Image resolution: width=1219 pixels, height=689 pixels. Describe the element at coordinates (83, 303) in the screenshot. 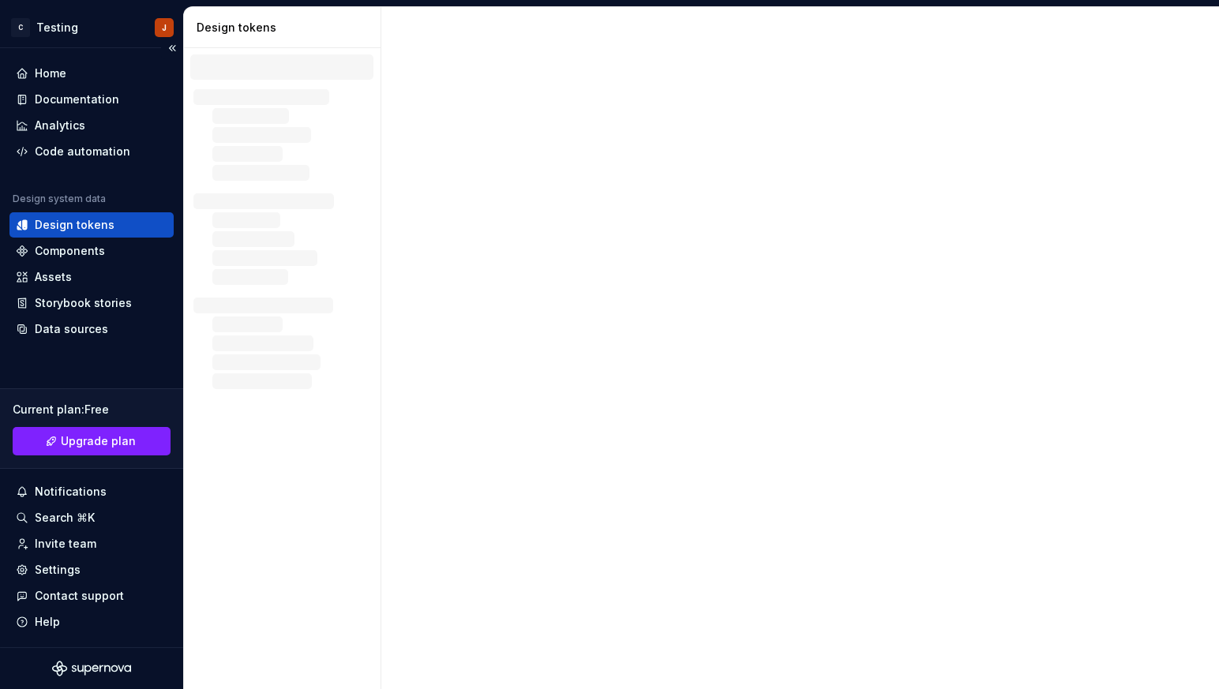

I see `div: Storybook stories` at that location.